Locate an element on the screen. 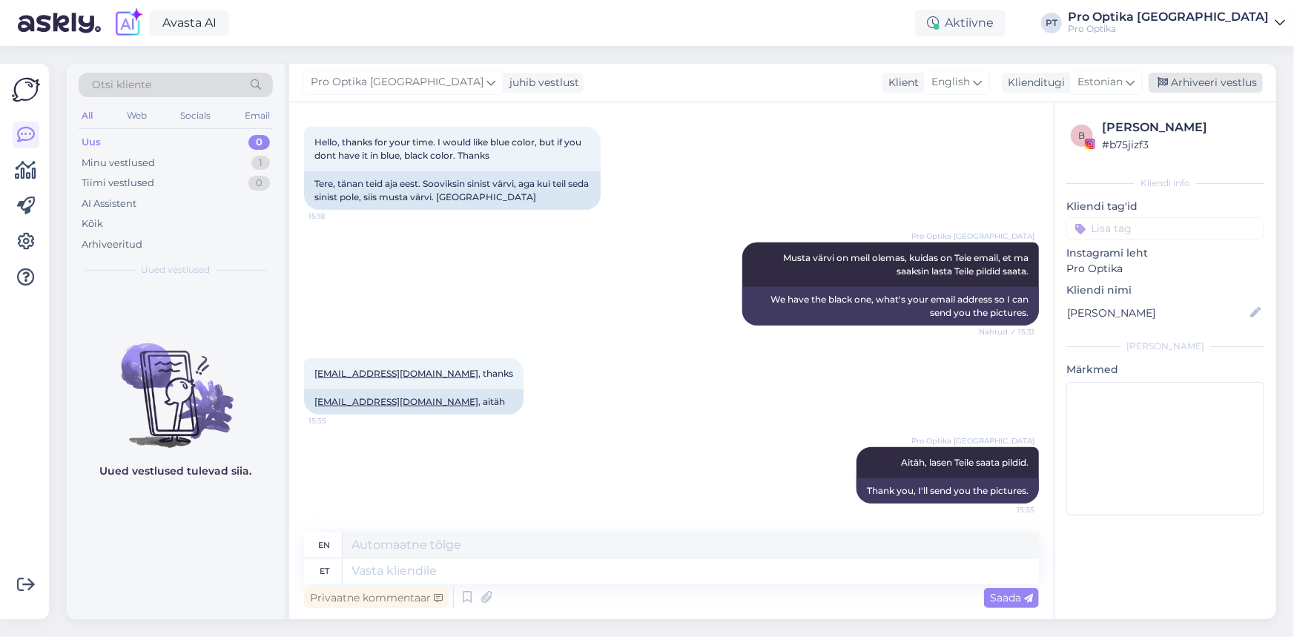 This screenshot has width=1294, height=637. div: juhib vestlust is located at coordinates (541, 82).